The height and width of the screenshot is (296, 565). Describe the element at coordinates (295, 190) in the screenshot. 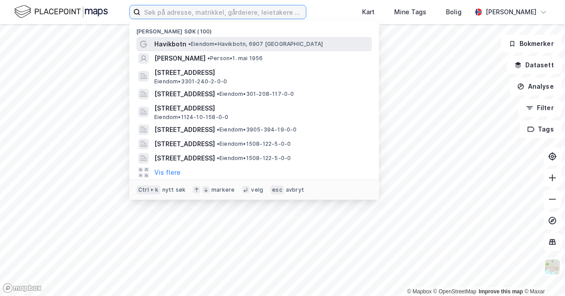

I see `div: avbryt` at that location.